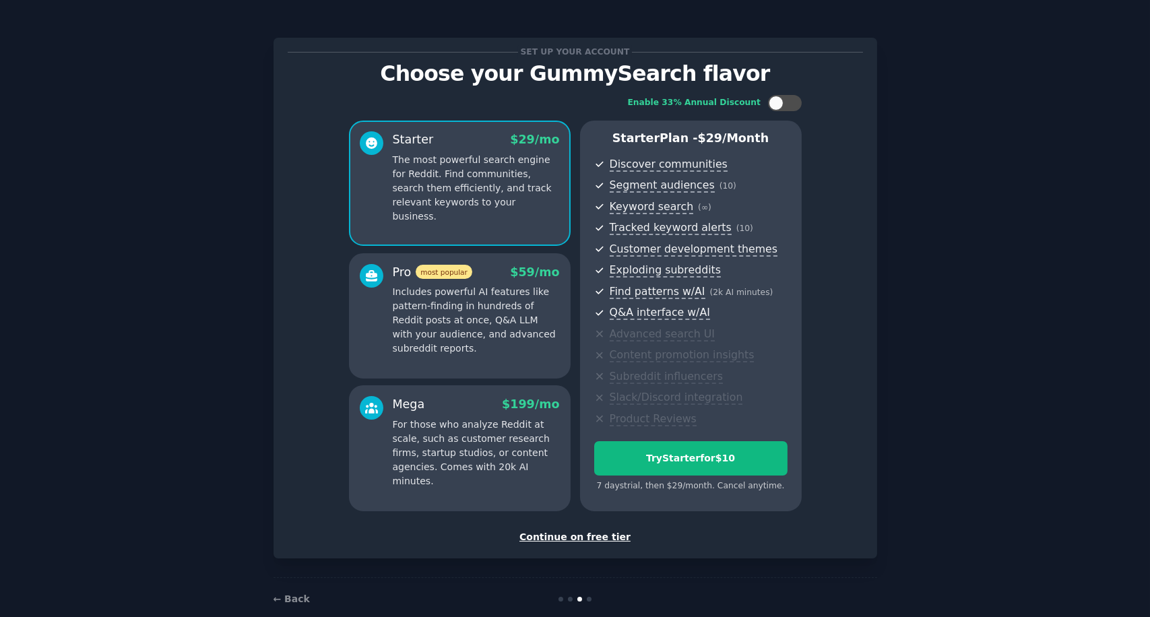 Image resolution: width=1150 pixels, height=617 pixels. What do you see at coordinates (413, 139) in the screenshot?
I see `div: Starter` at bounding box center [413, 139].